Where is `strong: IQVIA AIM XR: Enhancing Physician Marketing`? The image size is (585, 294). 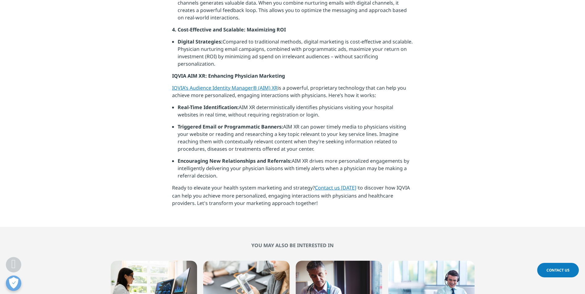 strong: IQVIA AIM XR: Enhancing Physician Marketing is located at coordinates (229, 76).